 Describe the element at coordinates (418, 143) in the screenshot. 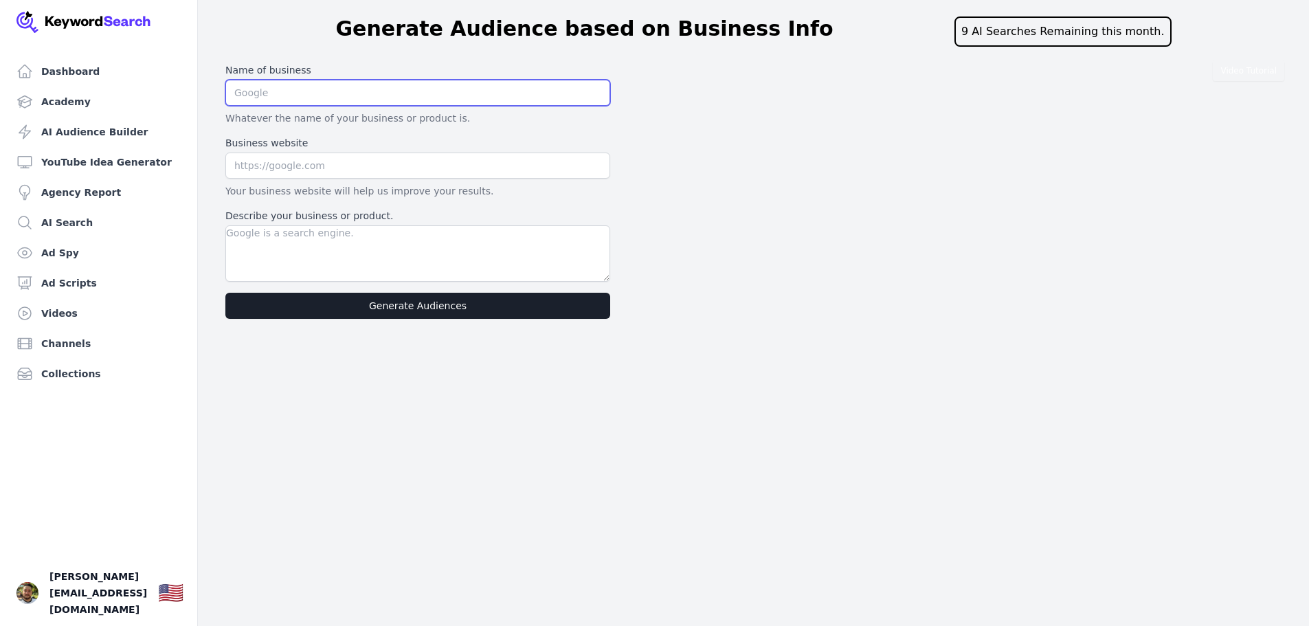

I see `label: Business website` at that location.